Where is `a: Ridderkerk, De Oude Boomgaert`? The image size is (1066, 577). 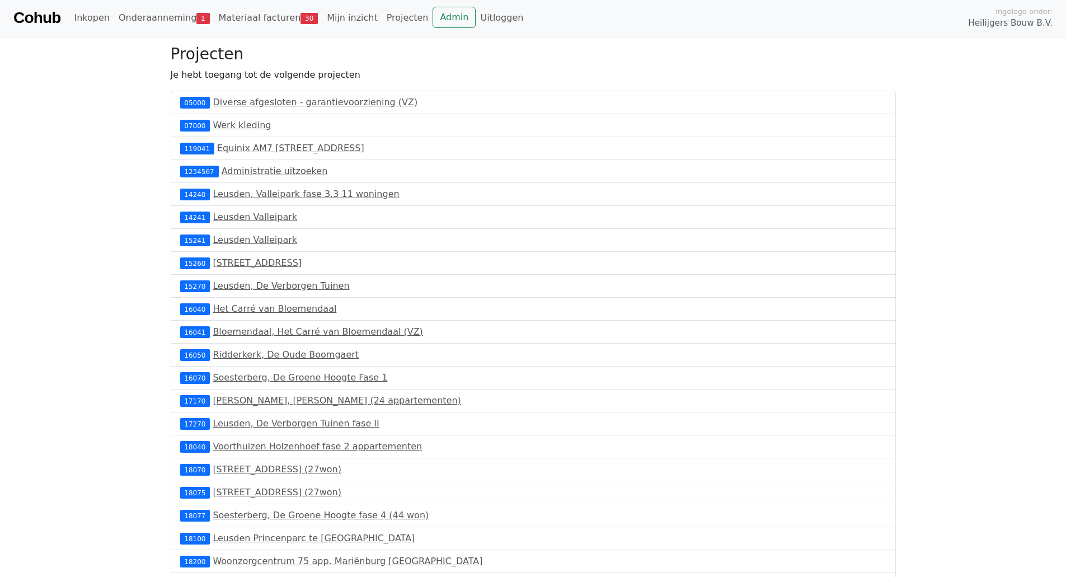
a: Ridderkerk, De Oude Boomgaert is located at coordinates (285, 354).